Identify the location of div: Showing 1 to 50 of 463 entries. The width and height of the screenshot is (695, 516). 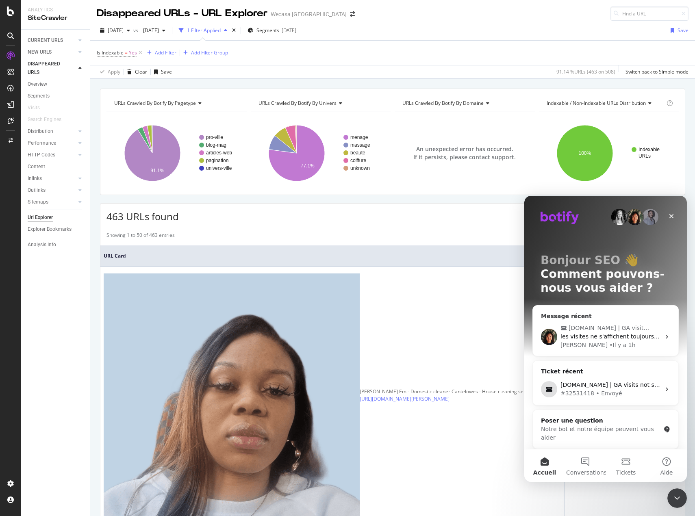
(141, 237).